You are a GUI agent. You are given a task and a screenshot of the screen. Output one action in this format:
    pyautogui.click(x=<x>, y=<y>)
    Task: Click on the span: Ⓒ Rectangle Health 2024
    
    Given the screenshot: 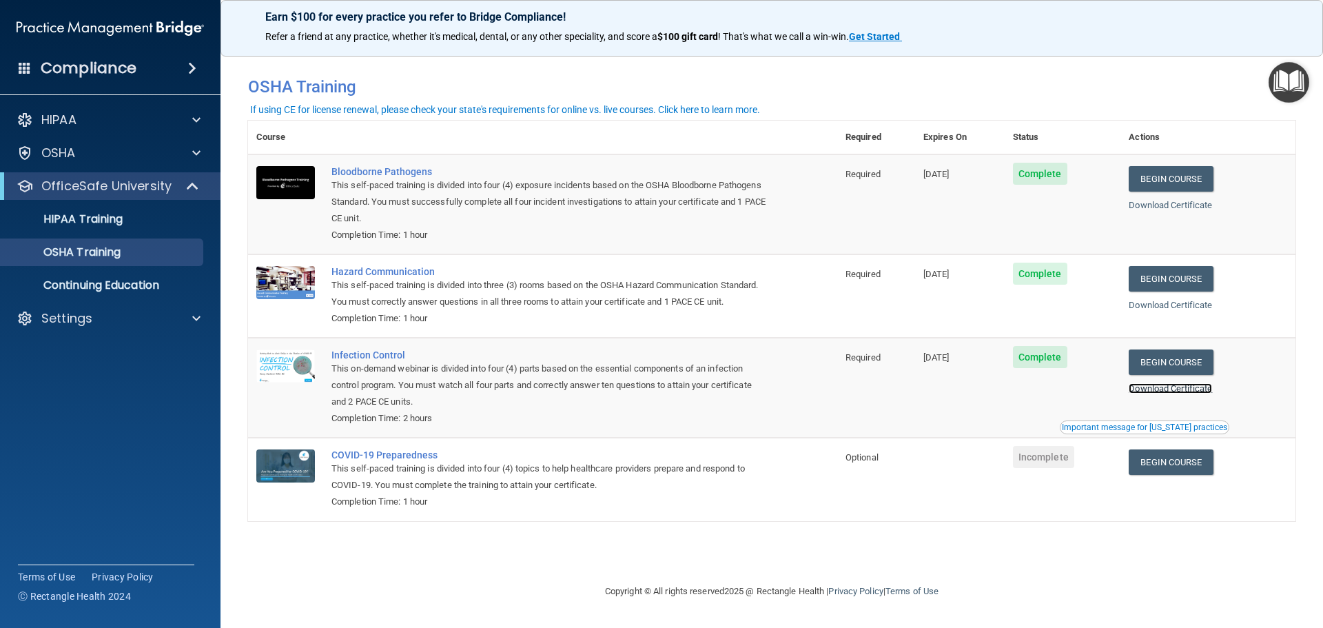 What is the action you would take?
    pyautogui.click(x=74, y=596)
    